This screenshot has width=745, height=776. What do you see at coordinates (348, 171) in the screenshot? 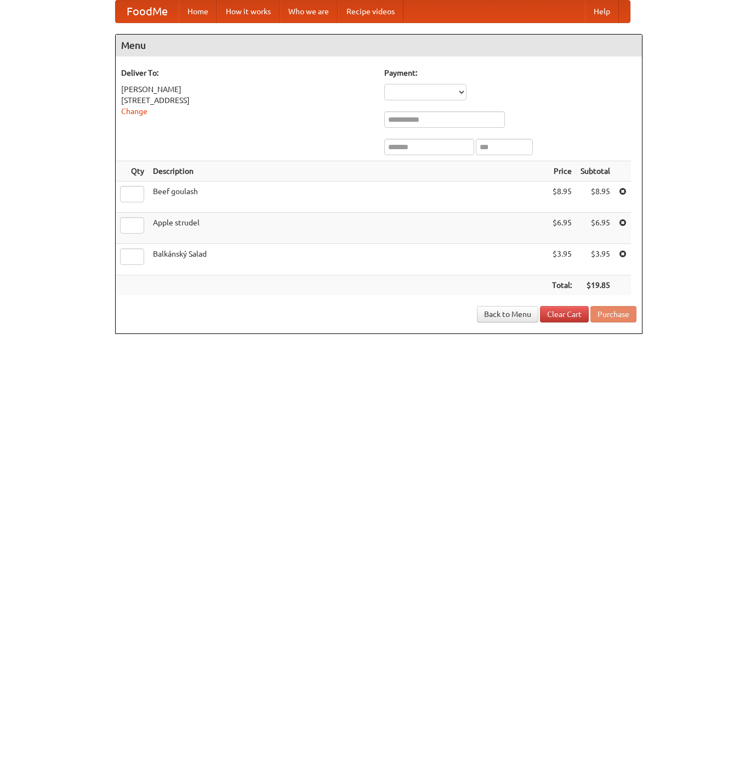
I see `th: Description` at bounding box center [348, 171].